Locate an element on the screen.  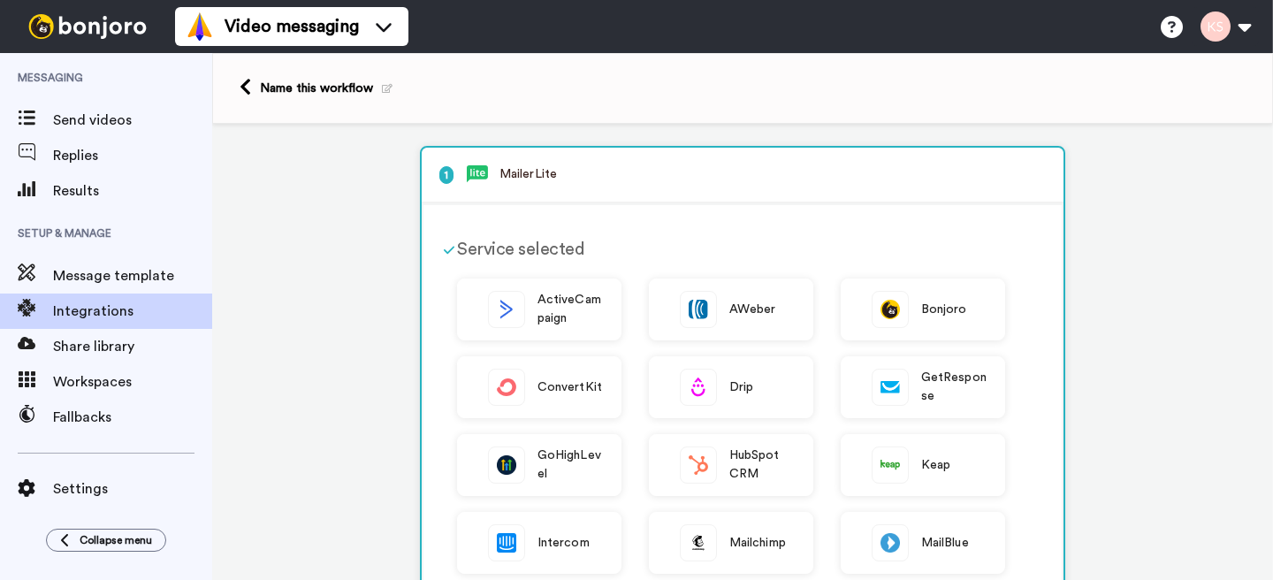
img: logo_getresponse.svg is located at coordinates (890, 387).